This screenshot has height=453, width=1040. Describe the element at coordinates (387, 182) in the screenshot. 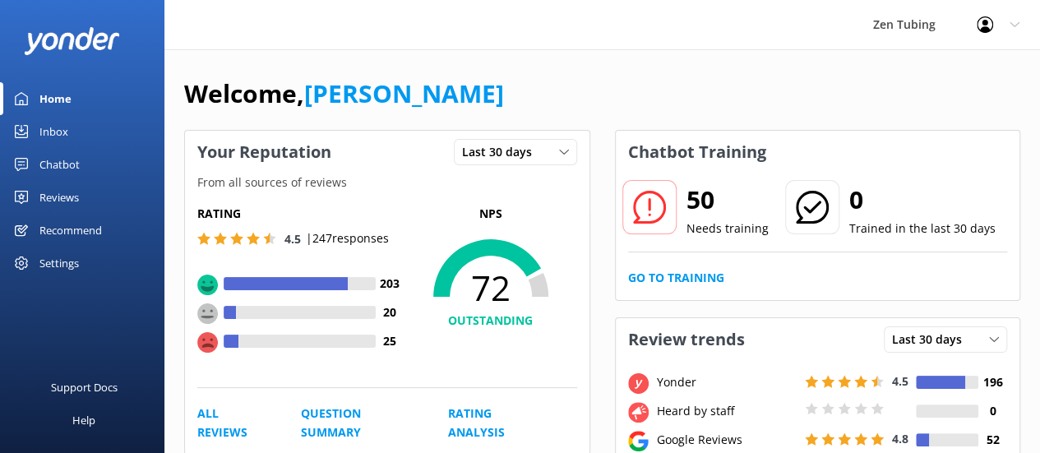

I see `p: From all sources of reviews` at that location.